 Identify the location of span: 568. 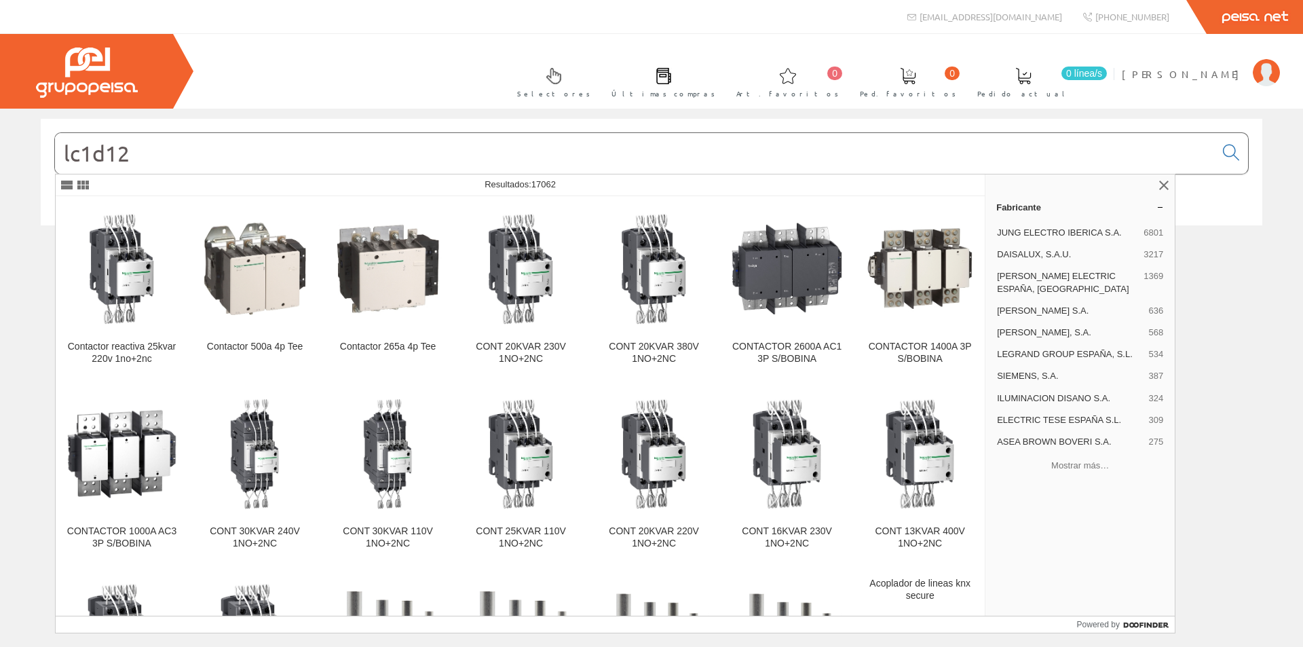
(1156, 333).